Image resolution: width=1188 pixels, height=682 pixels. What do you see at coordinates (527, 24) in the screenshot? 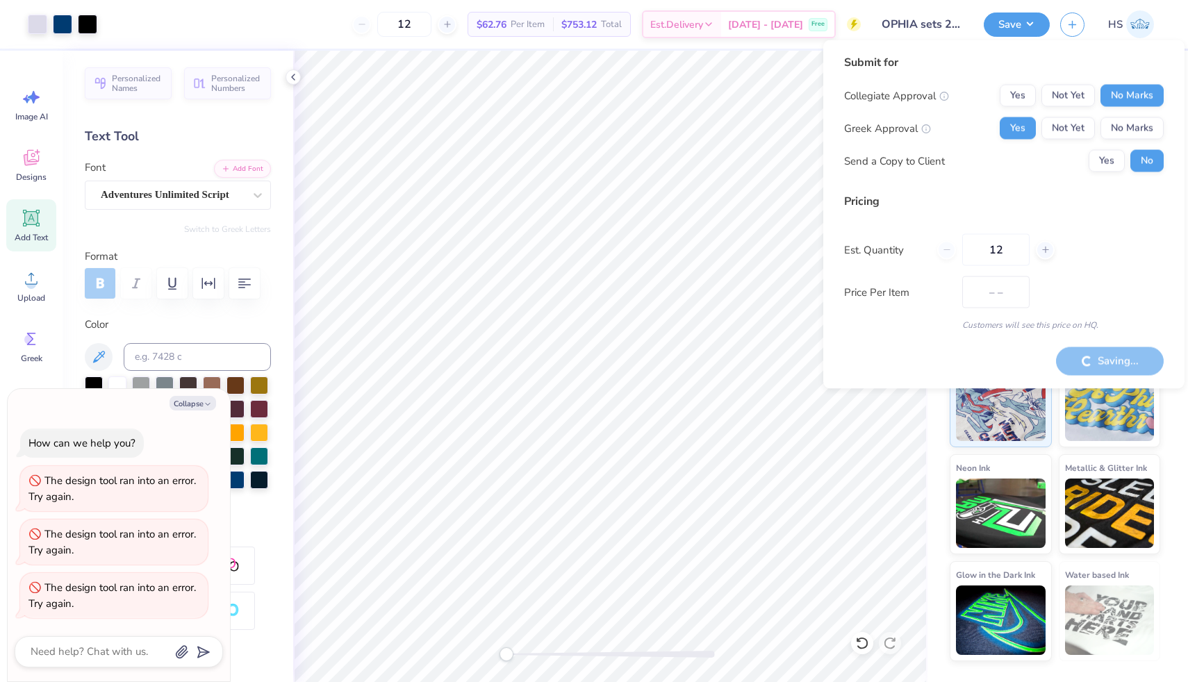
I see `span: Per Item` at bounding box center [527, 24].